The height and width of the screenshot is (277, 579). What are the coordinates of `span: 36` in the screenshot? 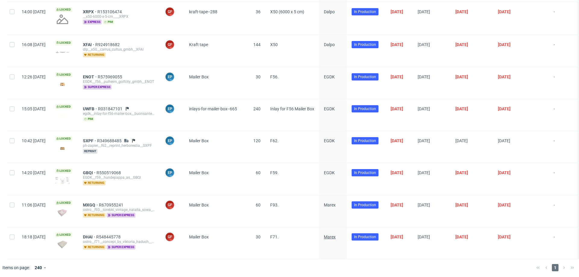 It's located at (258, 12).